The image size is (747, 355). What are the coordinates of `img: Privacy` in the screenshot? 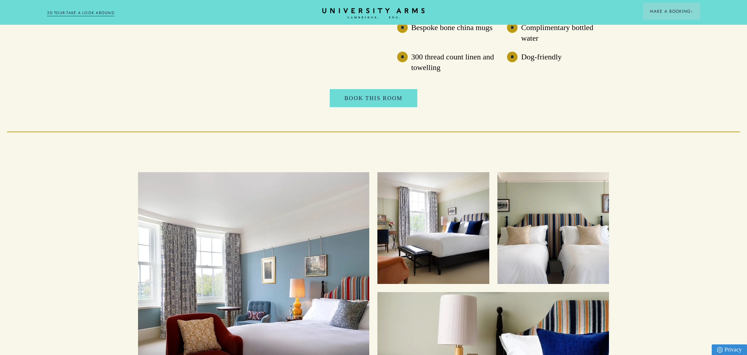 It's located at (720, 349).